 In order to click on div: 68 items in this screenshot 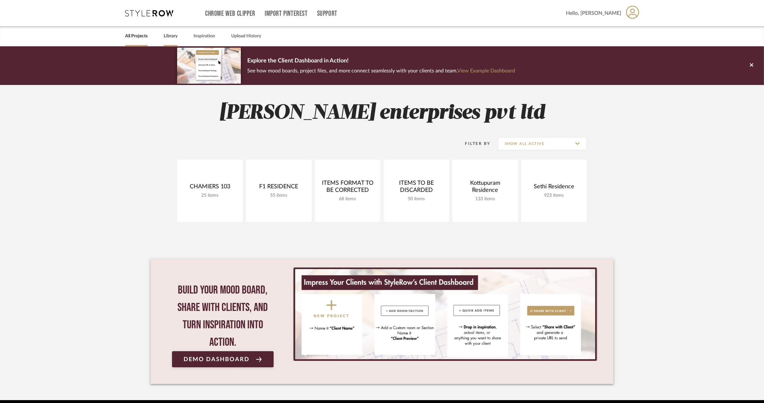, I will do `click(348, 199)`.